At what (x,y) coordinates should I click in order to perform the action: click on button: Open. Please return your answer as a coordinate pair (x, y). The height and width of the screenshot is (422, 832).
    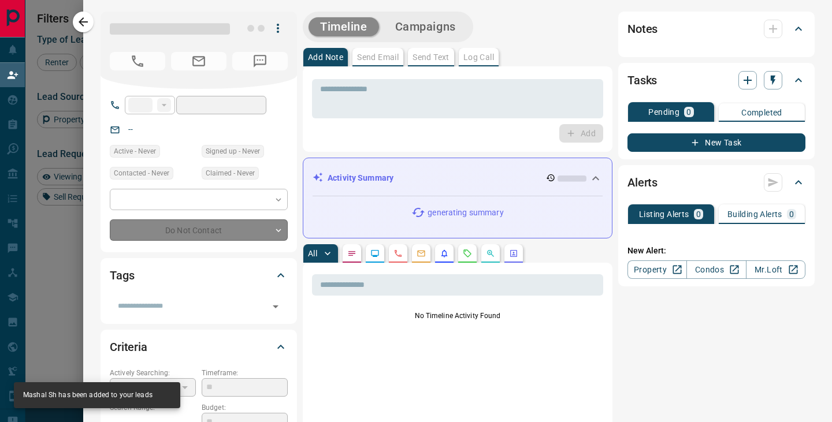
    Looking at the image, I should click on (275, 307).